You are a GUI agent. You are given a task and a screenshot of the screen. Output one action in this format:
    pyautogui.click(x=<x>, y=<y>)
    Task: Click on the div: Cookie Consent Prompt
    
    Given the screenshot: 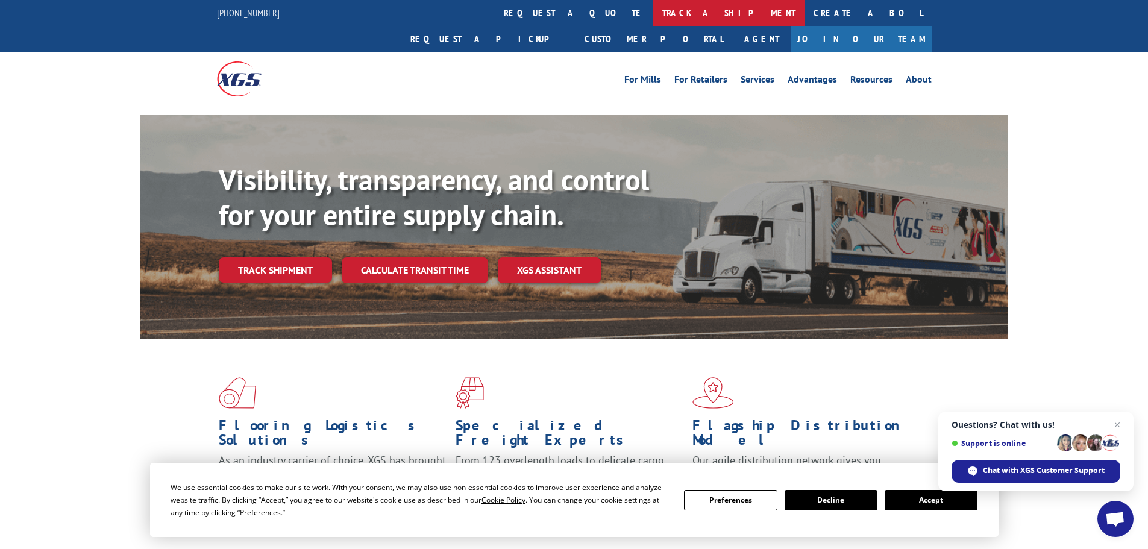 What is the action you would take?
    pyautogui.click(x=574, y=500)
    